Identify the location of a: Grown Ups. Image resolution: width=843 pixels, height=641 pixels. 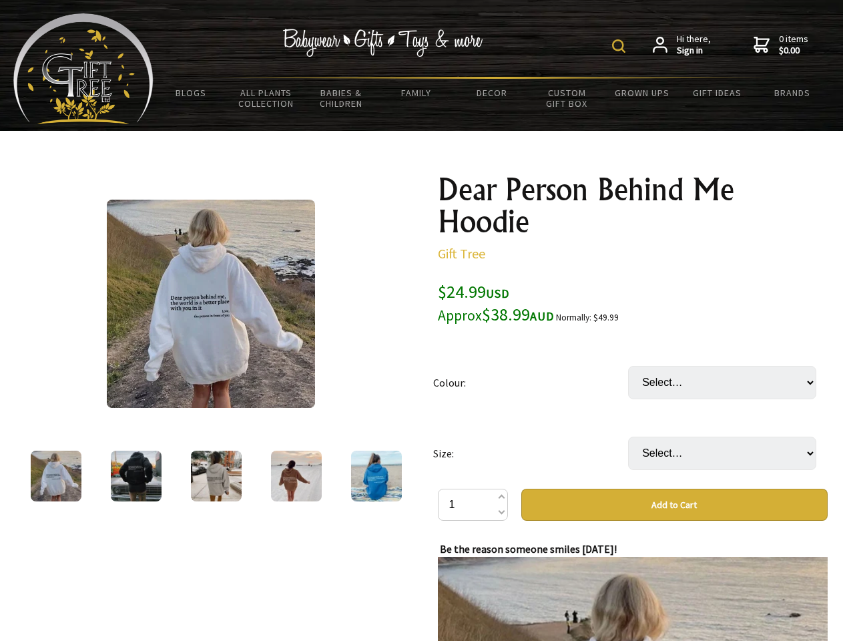
(641, 93).